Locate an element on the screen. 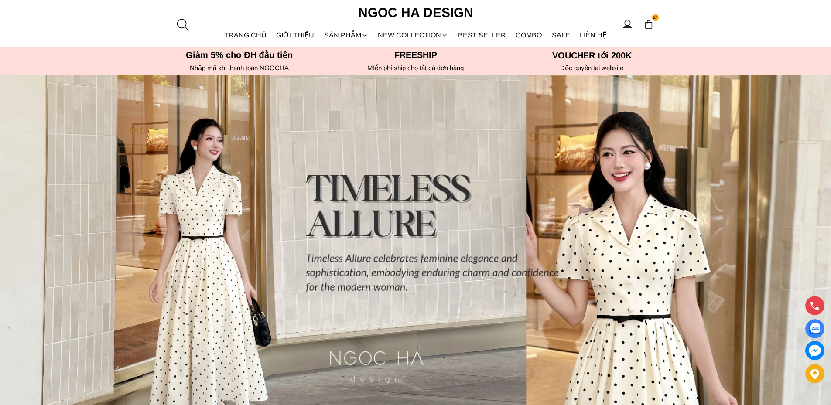  img: messenger is located at coordinates (815, 351).